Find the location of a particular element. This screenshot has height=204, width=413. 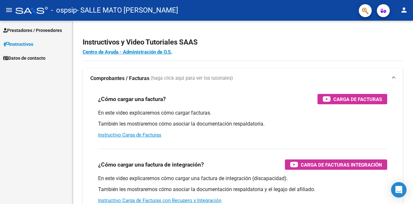

button: Carga de Facturas Integración is located at coordinates (336, 164).